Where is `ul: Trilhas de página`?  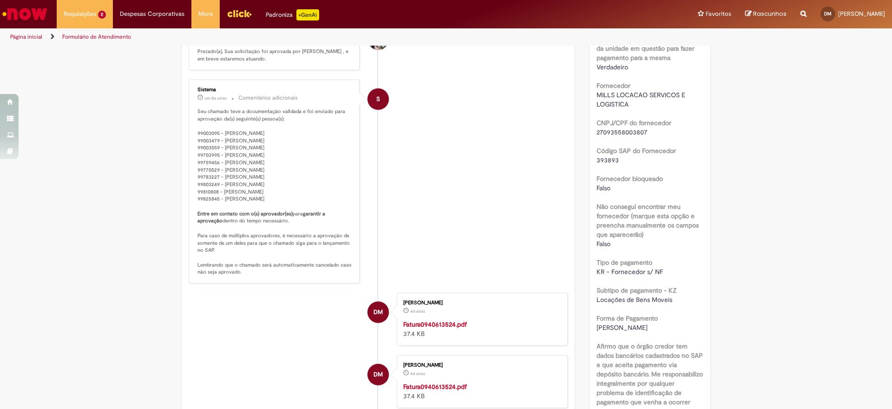 ul: Trilhas de página is located at coordinates (297, 37).